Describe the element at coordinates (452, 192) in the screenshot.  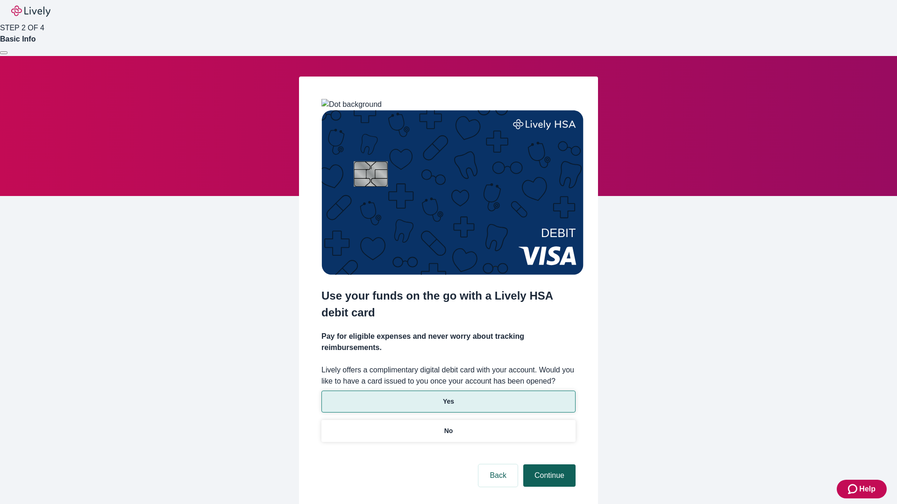
I see `img: Debit card` at that location.